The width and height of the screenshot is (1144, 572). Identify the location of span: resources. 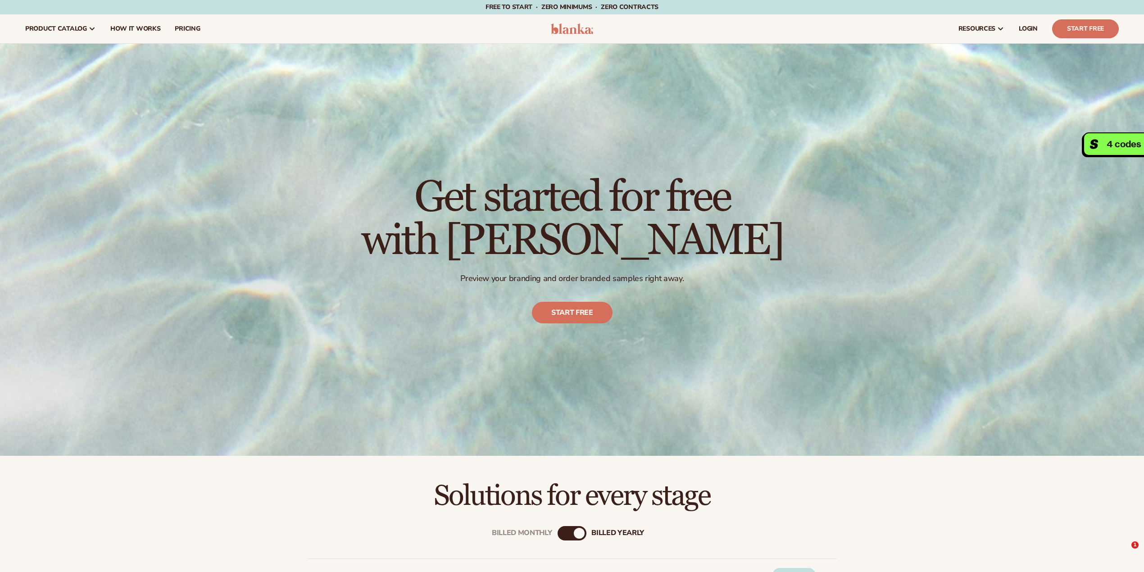
(977, 29).